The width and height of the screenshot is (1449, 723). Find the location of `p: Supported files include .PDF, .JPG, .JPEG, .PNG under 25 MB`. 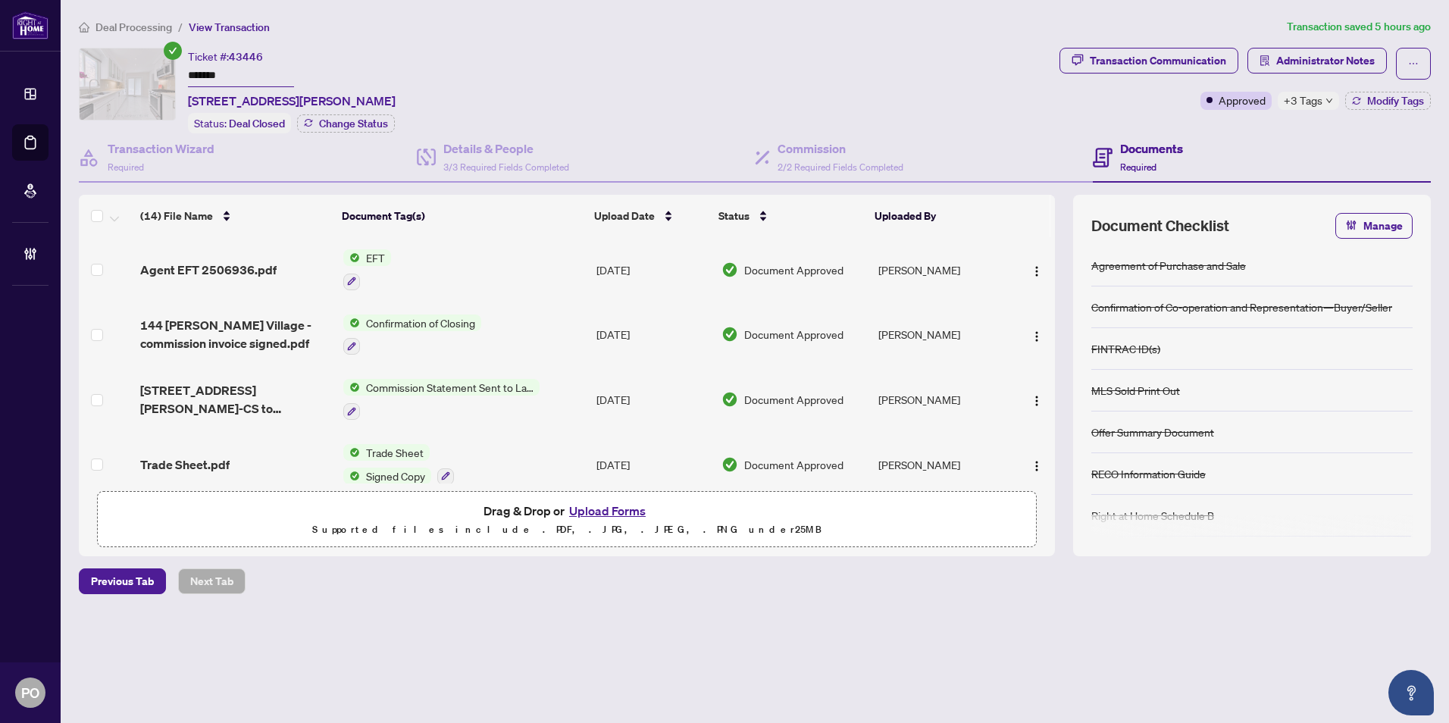

p: Supported files include .PDF, .JPG, .JPEG, .PNG under 25 MB is located at coordinates (567, 530).